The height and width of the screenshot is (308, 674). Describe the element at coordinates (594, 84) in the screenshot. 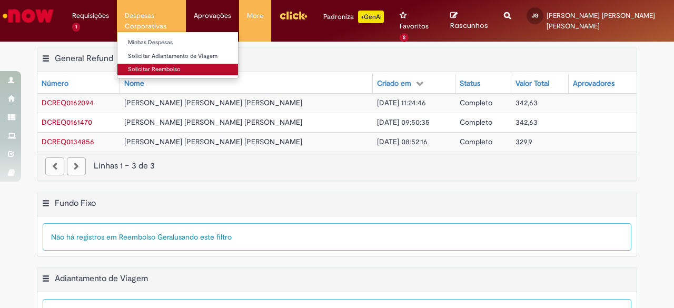

I see `div: Aprovadores` at that location.